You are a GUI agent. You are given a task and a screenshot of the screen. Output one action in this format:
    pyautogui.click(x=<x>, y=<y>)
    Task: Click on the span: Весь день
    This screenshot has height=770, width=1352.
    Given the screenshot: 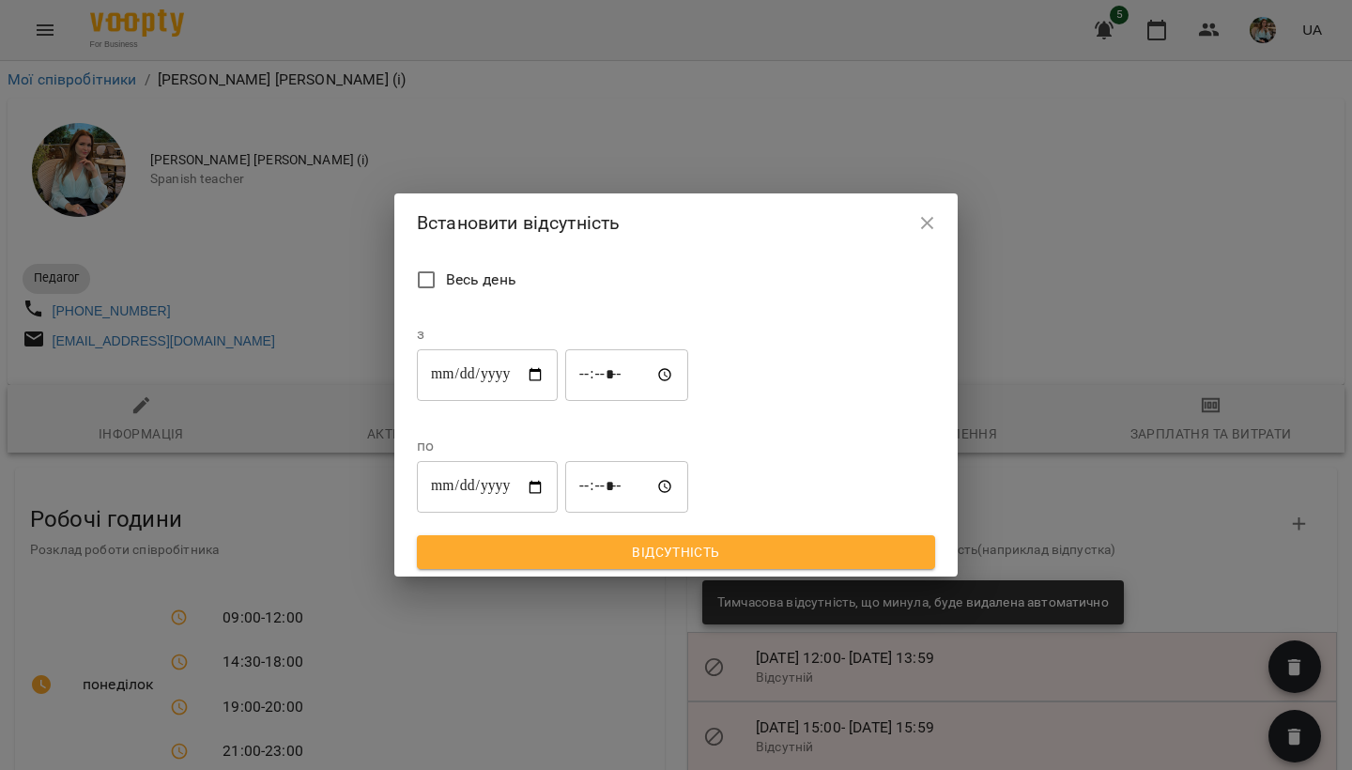 What is the action you would take?
    pyautogui.click(x=481, y=280)
    